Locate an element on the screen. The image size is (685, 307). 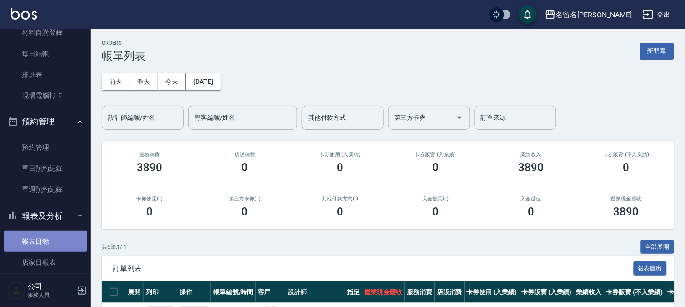
p: 共 6 筆, 1 / 1 is located at coordinates (114, 247).